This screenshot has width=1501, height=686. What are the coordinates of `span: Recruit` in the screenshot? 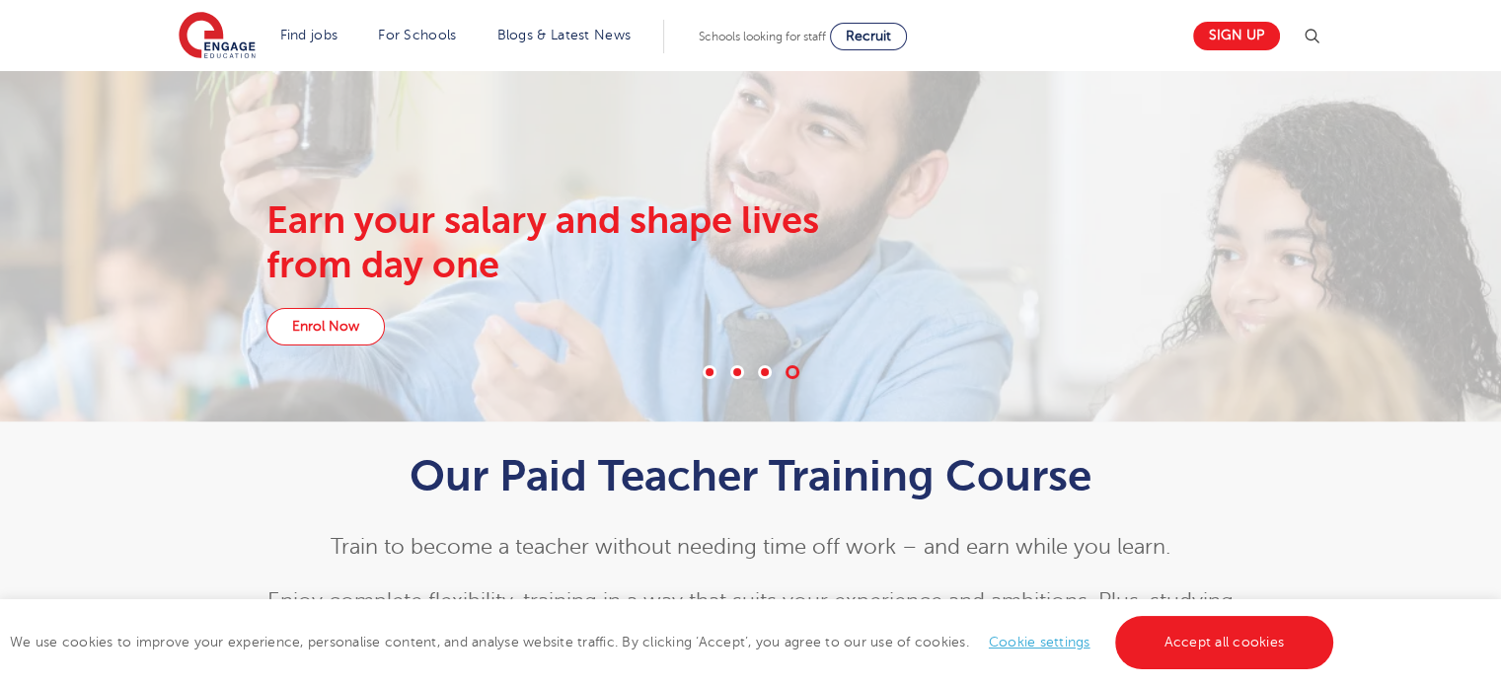 It's located at (868, 36).